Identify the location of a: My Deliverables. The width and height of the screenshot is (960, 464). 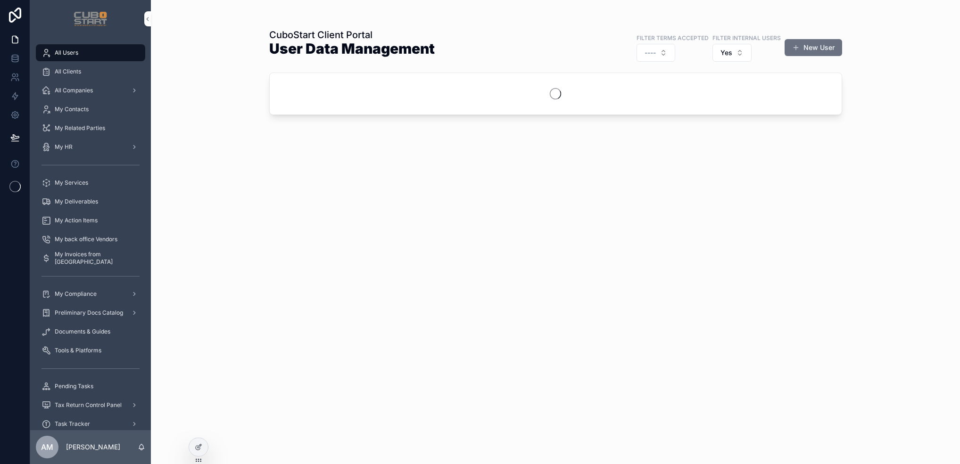
(90, 202).